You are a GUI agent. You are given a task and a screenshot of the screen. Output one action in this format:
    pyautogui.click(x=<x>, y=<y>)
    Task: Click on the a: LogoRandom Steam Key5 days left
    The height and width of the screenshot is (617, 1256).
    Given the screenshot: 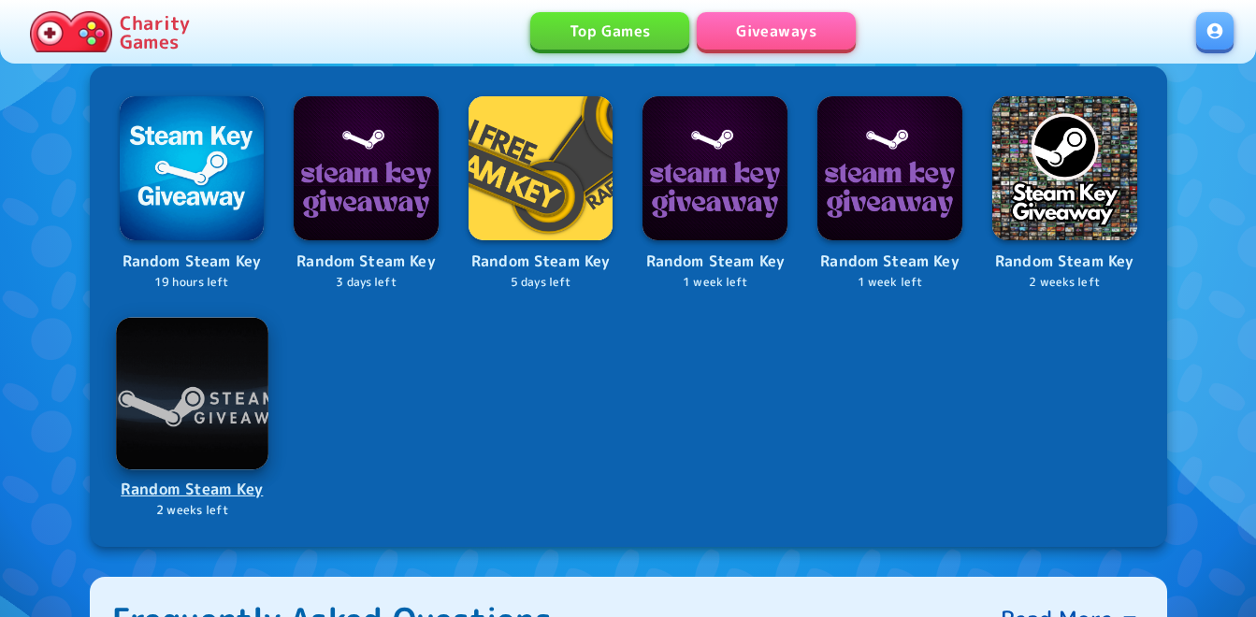 What is the action you would take?
    pyautogui.click(x=540, y=194)
    